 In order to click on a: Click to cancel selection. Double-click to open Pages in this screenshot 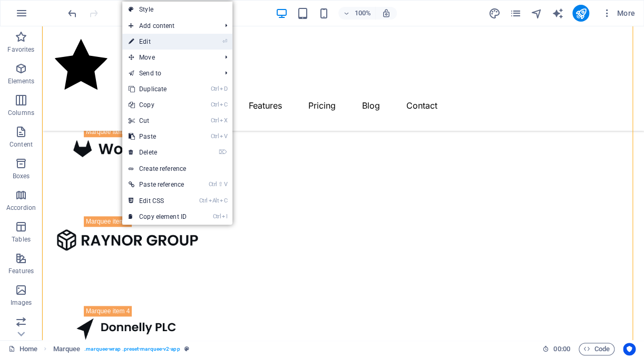, I will do `click(23, 349)`.